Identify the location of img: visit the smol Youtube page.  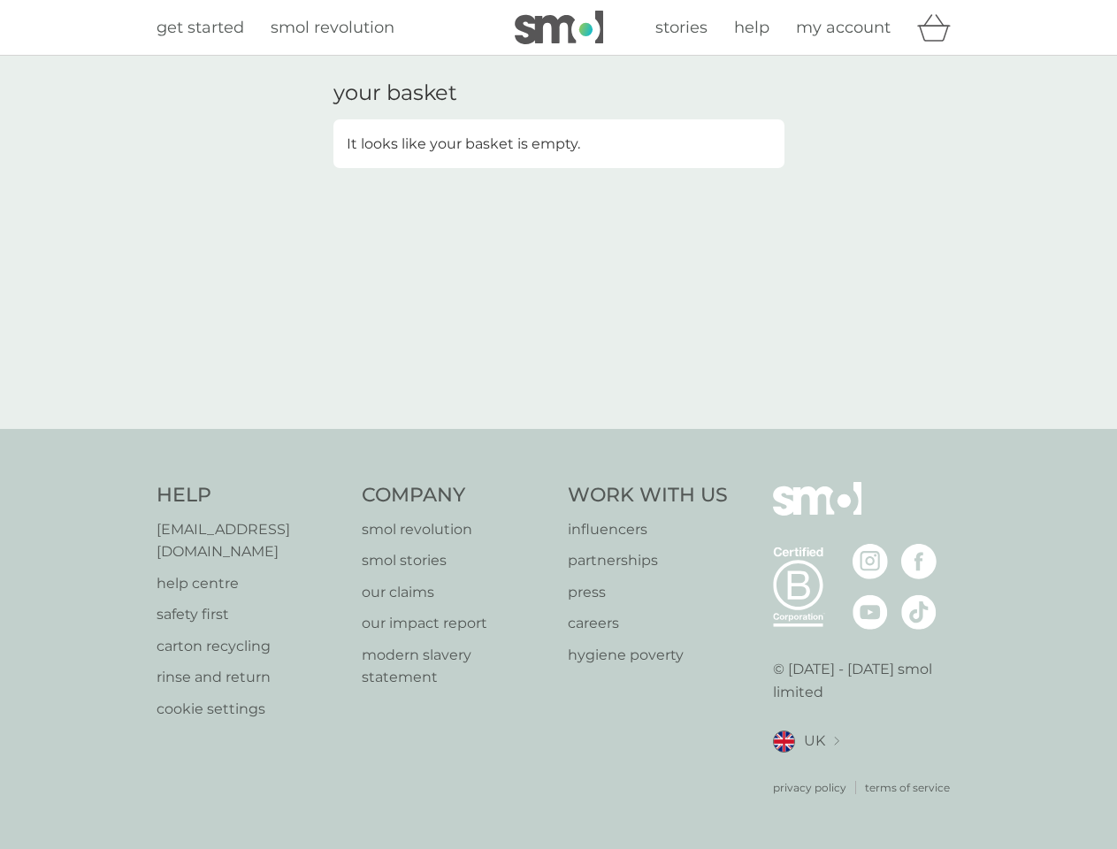
(870, 612).